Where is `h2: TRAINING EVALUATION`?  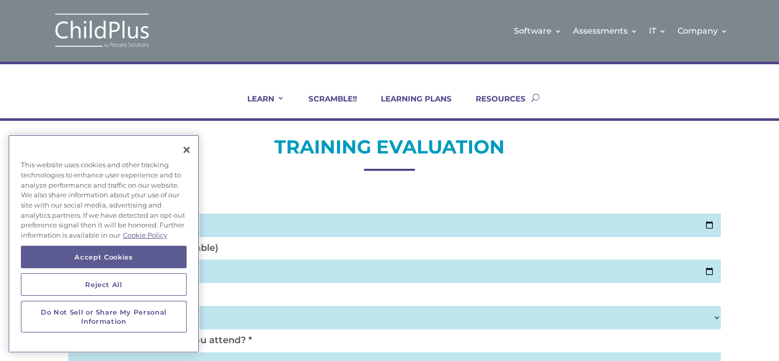
h2: TRAINING EVALUATION is located at coordinates (389, 149).